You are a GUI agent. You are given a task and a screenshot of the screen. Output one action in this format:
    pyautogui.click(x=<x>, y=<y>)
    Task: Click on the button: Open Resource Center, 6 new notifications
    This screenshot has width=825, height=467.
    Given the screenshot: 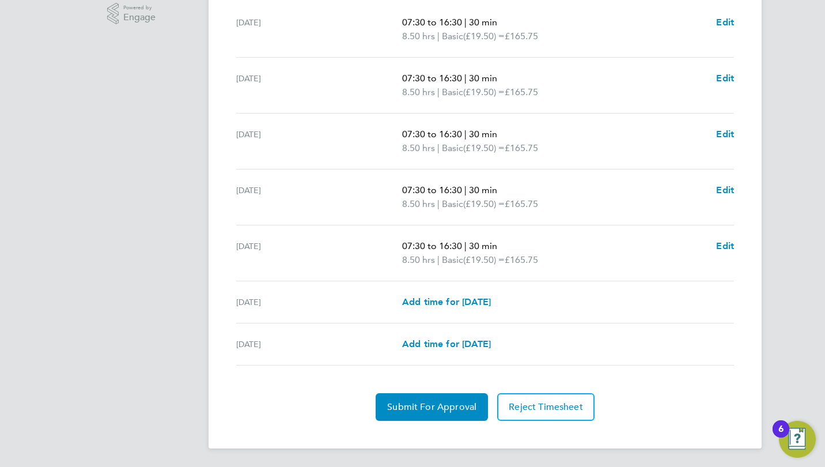 What is the action you would take?
    pyautogui.click(x=798, y=439)
    